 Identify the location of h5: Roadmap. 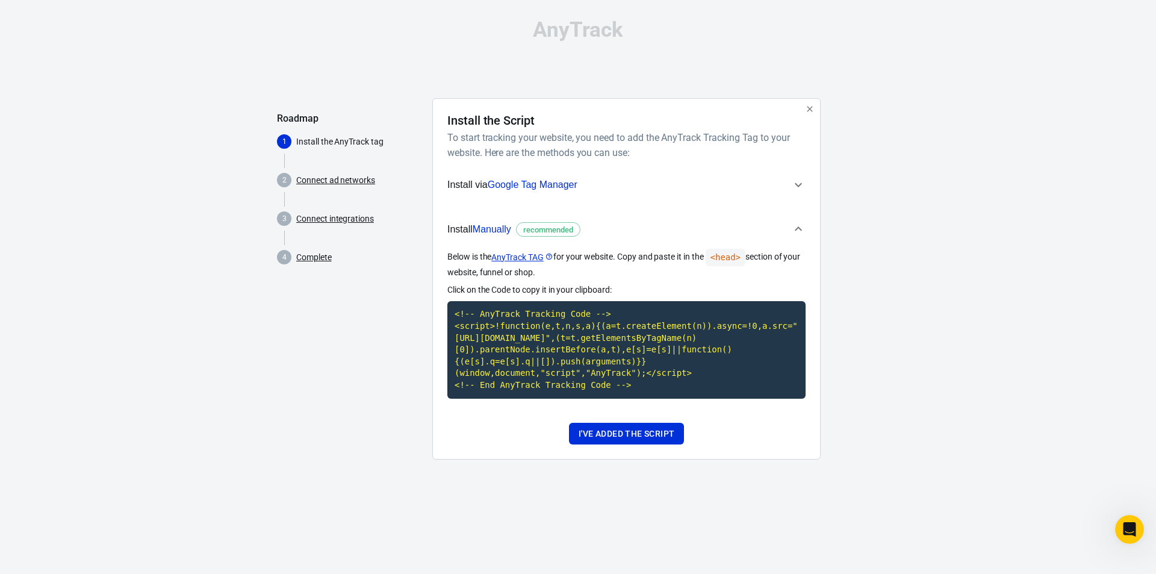
(350, 119).